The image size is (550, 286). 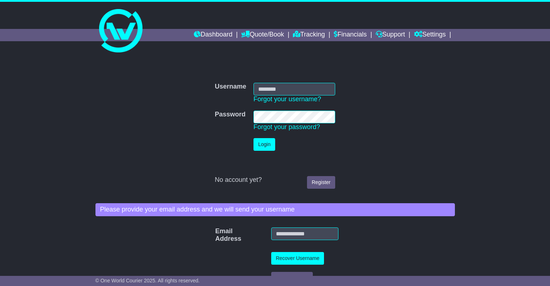 What do you see at coordinates (287, 99) in the screenshot?
I see `a: Forgot your username?` at bounding box center [287, 99].